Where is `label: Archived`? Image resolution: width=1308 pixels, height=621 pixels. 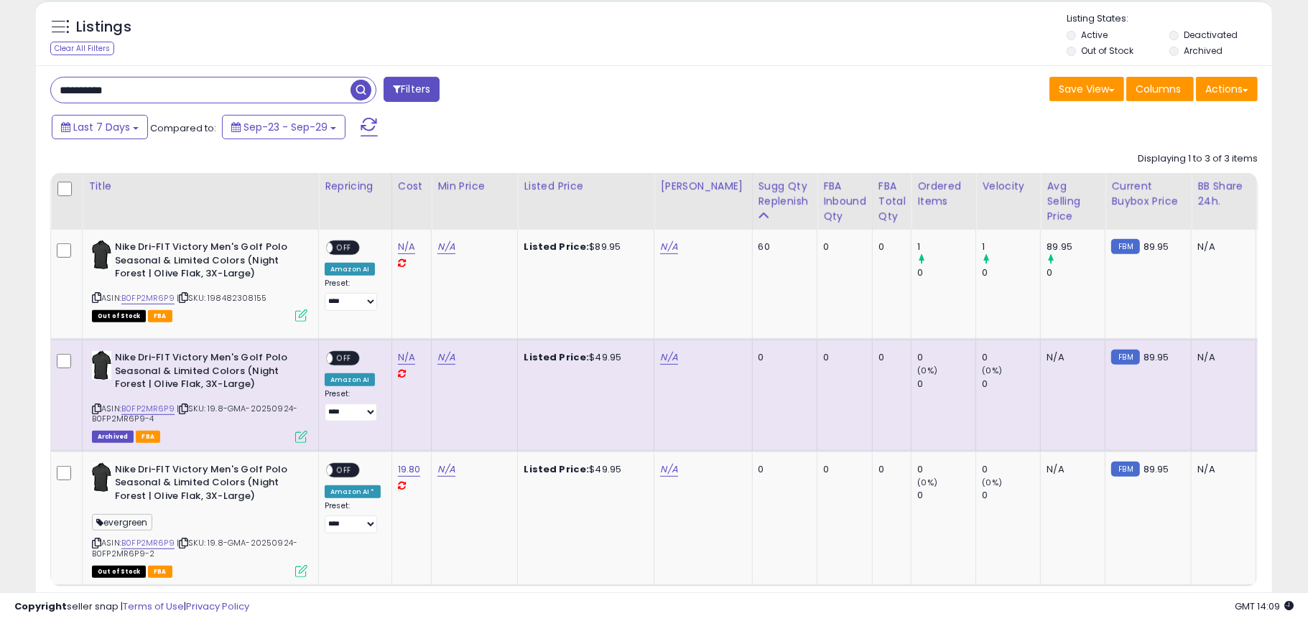
label: Archived is located at coordinates (1203, 50).